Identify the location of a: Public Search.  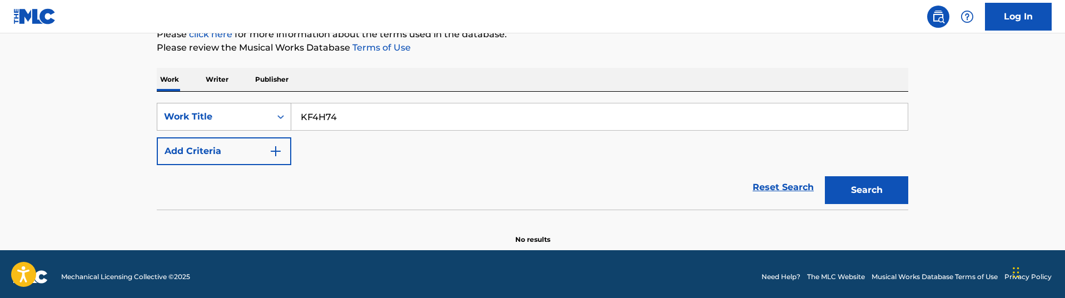
(938, 17).